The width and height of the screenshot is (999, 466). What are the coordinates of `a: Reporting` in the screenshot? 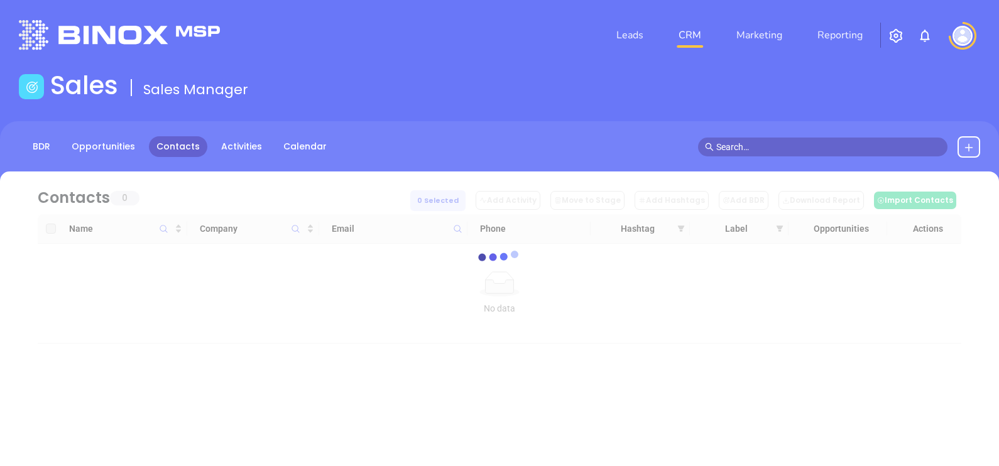 It's located at (840, 35).